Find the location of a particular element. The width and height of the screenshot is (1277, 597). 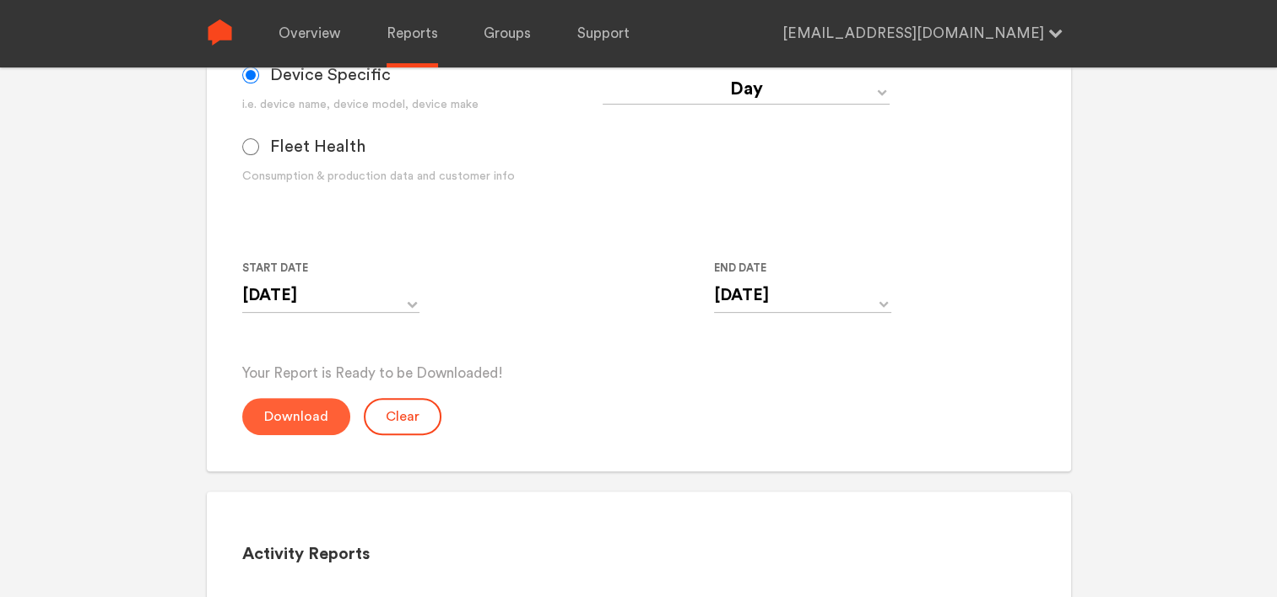

button: Download is located at coordinates (296, 417).